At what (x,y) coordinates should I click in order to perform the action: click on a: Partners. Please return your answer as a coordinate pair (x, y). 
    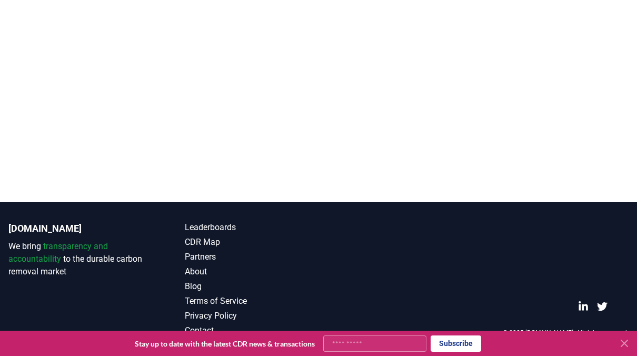
    Looking at the image, I should click on (251, 257).